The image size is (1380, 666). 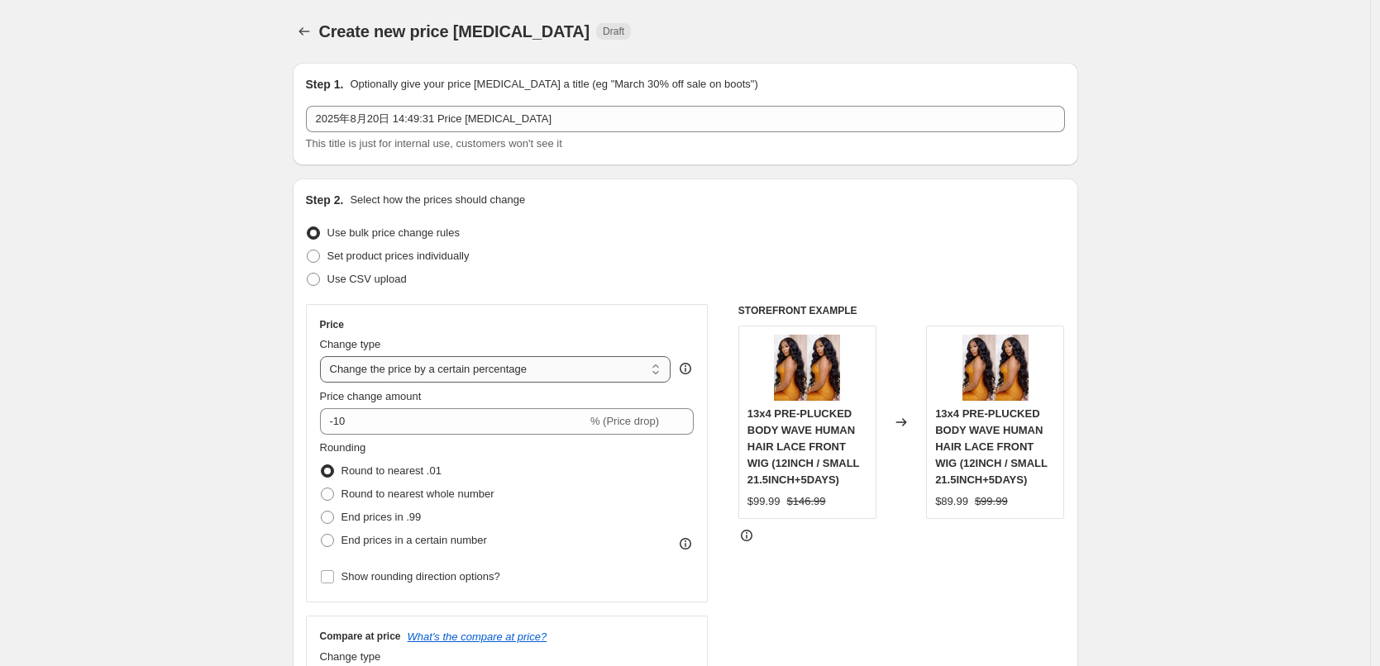 I want to click on span: % (Price drop), so click(x=624, y=421).